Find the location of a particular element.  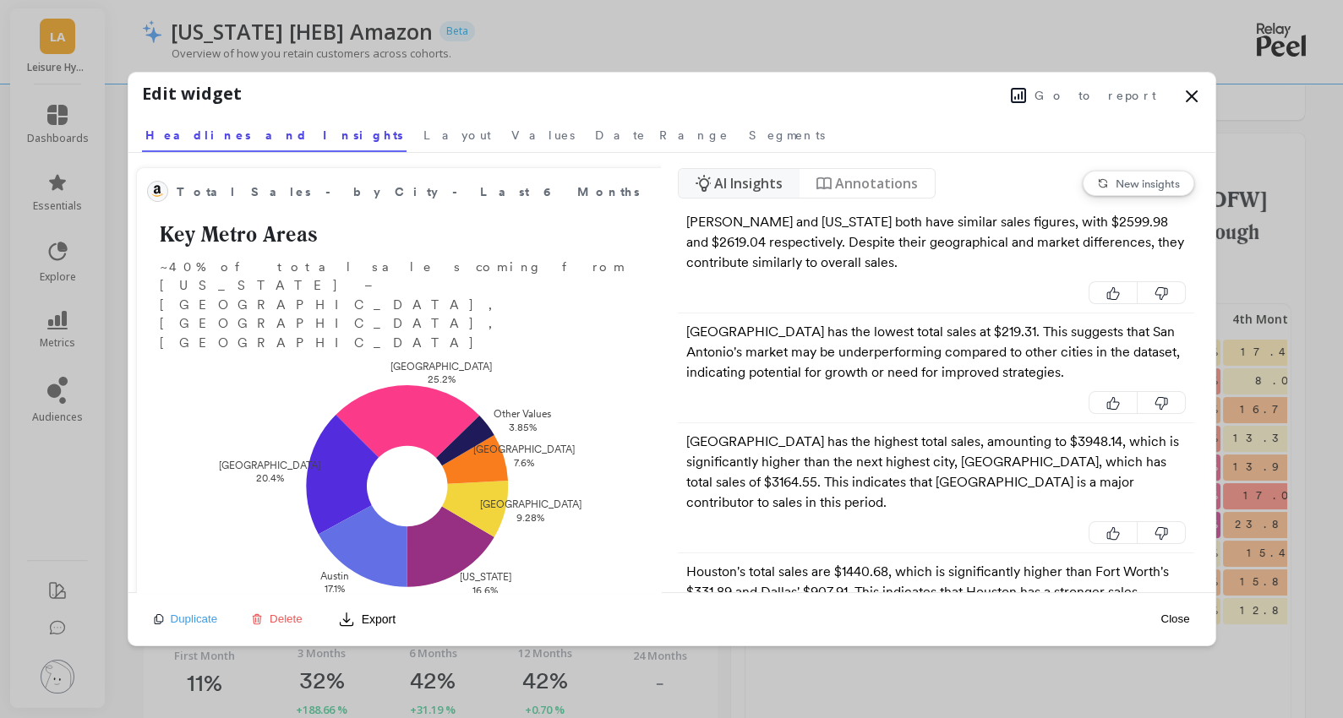

h2: Key Metro Areas is located at coordinates (423, 235).